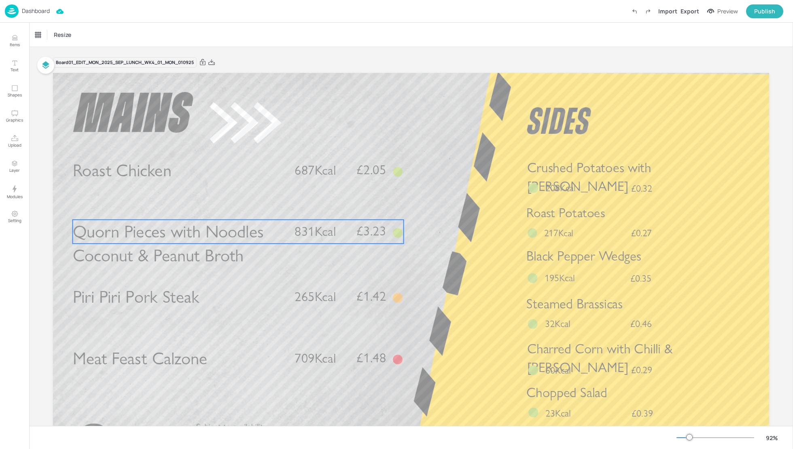 The width and height of the screenshot is (793, 449). What do you see at coordinates (690, 11) in the screenshot?
I see `div: Export` at bounding box center [690, 11].